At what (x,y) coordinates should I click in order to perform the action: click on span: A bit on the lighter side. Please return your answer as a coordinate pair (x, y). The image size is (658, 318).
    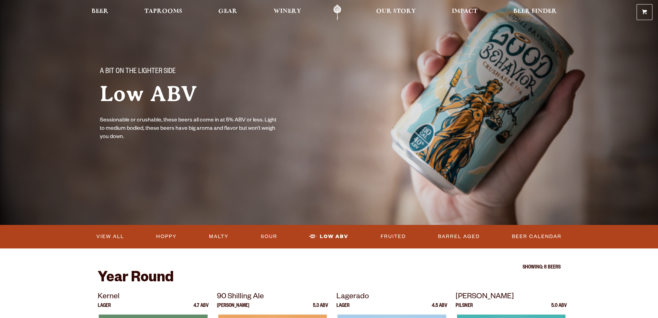
    Looking at the image, I should click on (138, 72).